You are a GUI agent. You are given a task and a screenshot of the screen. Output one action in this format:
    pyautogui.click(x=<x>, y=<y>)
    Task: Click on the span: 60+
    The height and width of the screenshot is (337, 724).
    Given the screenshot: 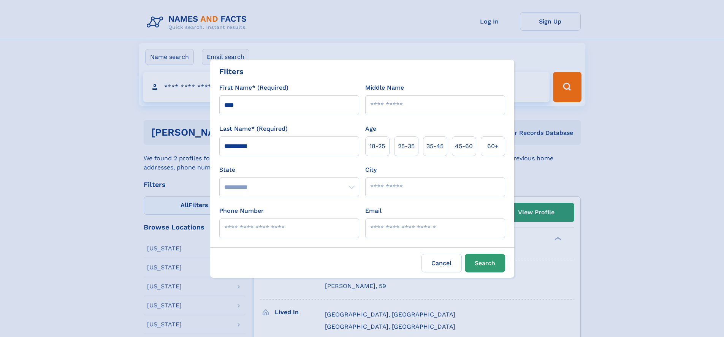 What is the action you would take?
    pyautogui.click(x=493, y=146)
    